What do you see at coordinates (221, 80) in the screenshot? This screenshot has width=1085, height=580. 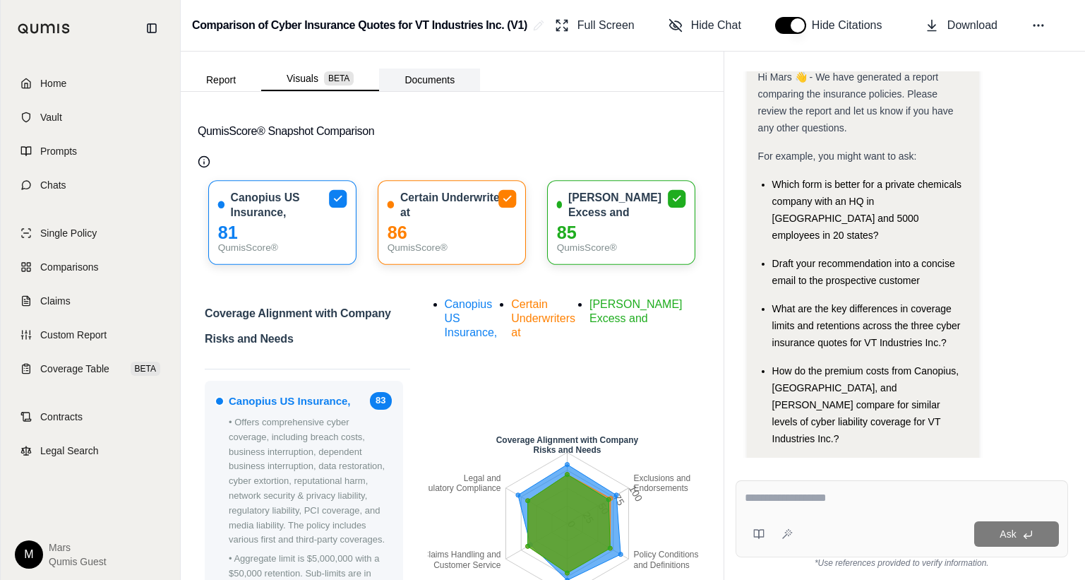 I see `button: Report` at bounding box center [221, 80].